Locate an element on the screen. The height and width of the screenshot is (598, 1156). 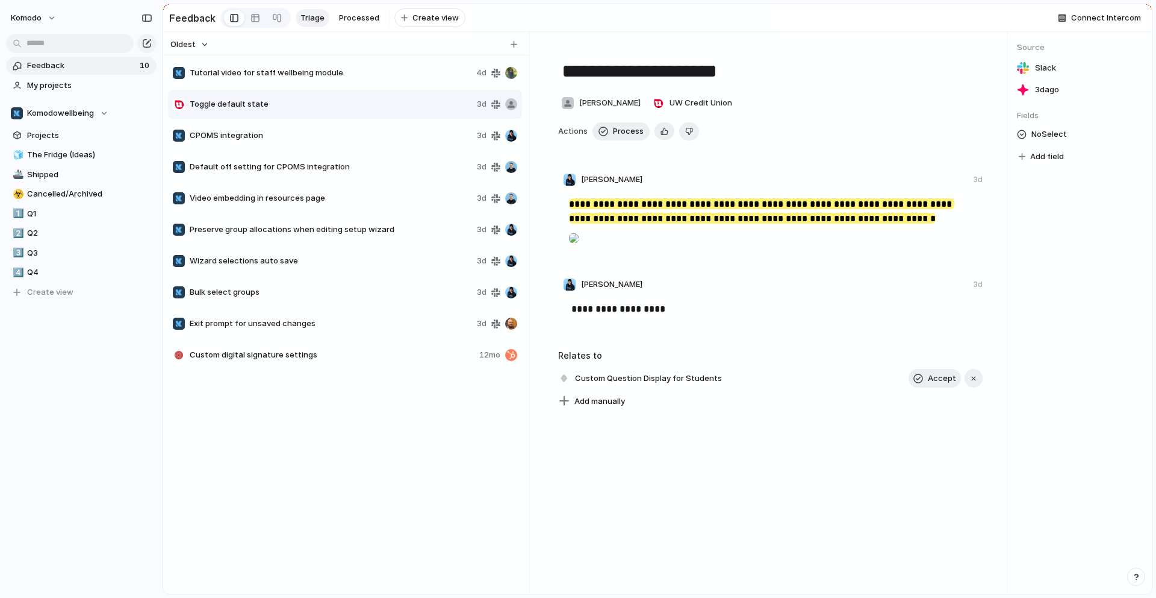
span: Custom digital signature settings is located at coordinates (332, 355).